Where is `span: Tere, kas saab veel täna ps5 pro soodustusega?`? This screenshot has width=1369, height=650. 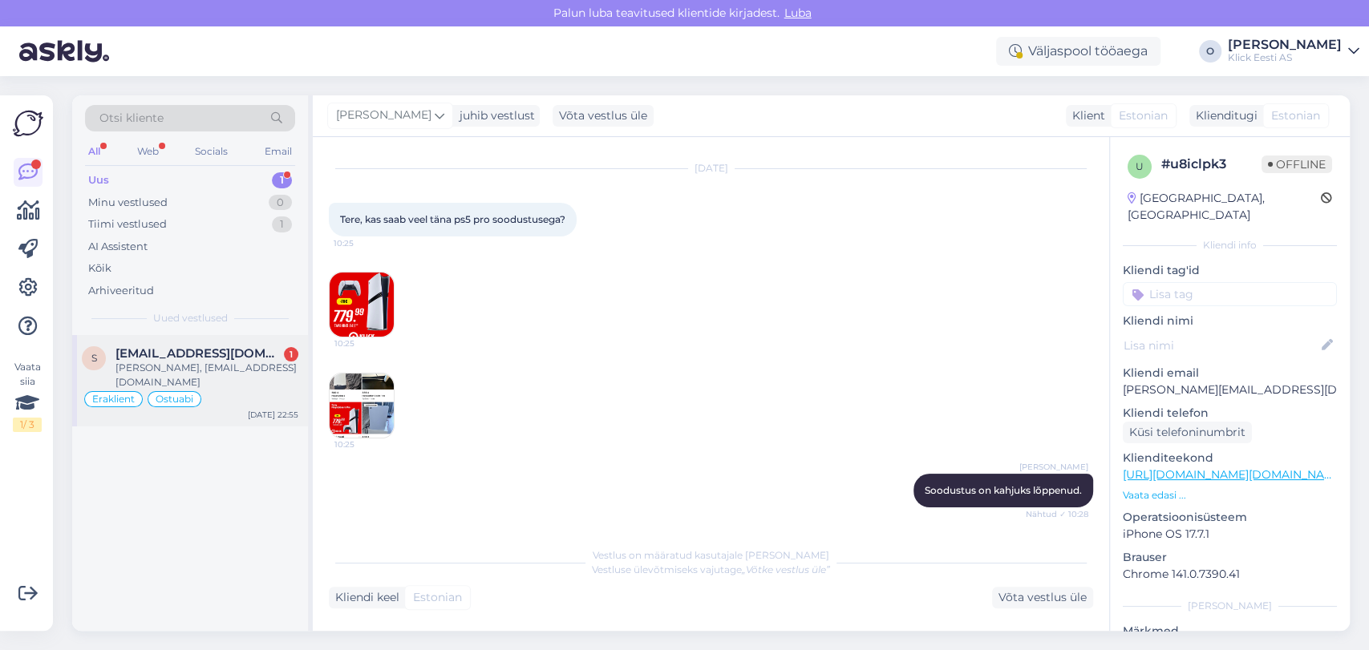 span: Tere, kas saab veel täna ps5 pro soodustusega? is located at coordinates (452, 219).